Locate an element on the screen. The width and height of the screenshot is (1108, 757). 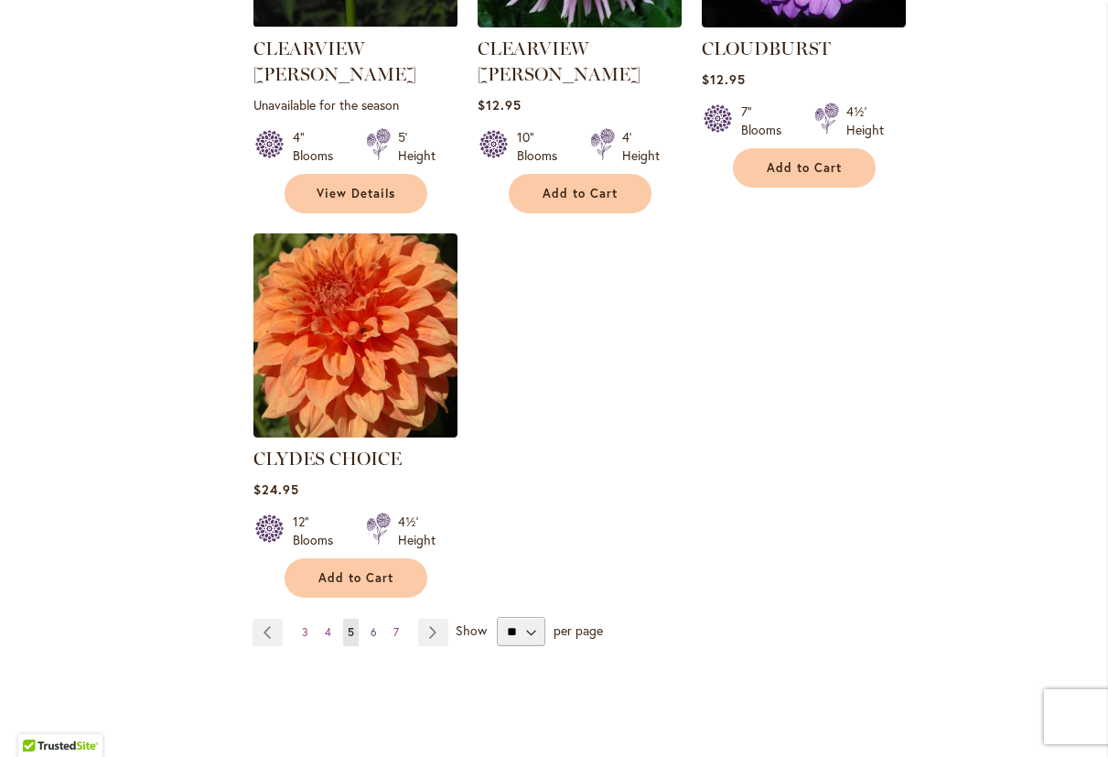
span: 4 is located at coordinates (328, 631).